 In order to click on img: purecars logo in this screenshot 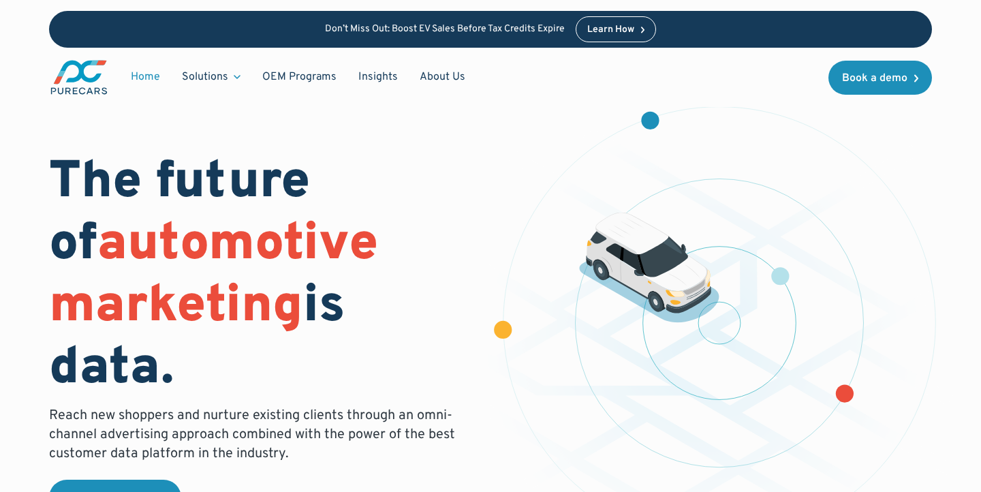, I will do `click(79, 77)`.